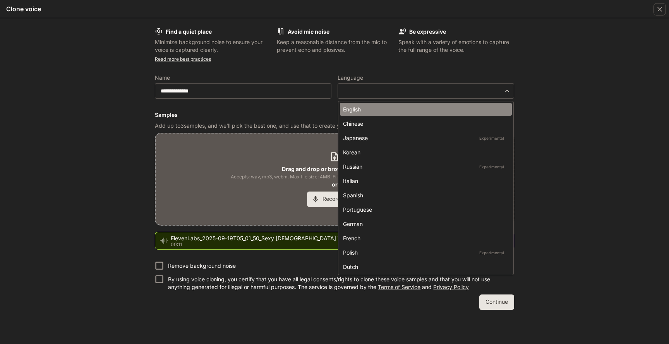  Describe the element at coordinates (424, 195) in the screenshot. I see `div: Spanish` at that location.